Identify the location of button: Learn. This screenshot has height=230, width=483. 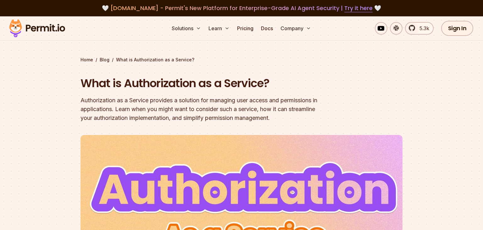
(219, 28).